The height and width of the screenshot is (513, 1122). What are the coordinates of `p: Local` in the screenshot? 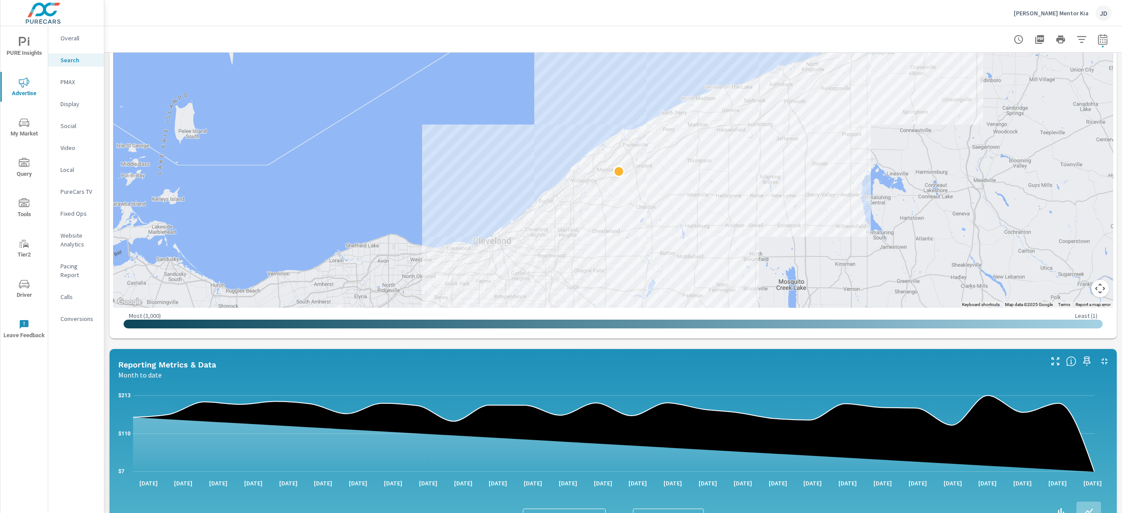 It's located at (78, 170).